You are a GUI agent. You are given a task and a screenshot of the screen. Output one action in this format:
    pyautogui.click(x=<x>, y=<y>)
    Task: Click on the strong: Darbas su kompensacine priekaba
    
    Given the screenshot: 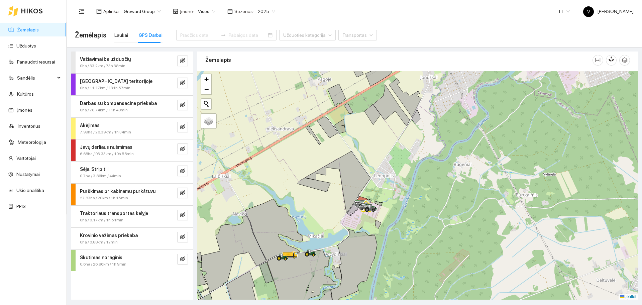 What is the action you would take?
    pyautogui.click(x=118, y=103)
    